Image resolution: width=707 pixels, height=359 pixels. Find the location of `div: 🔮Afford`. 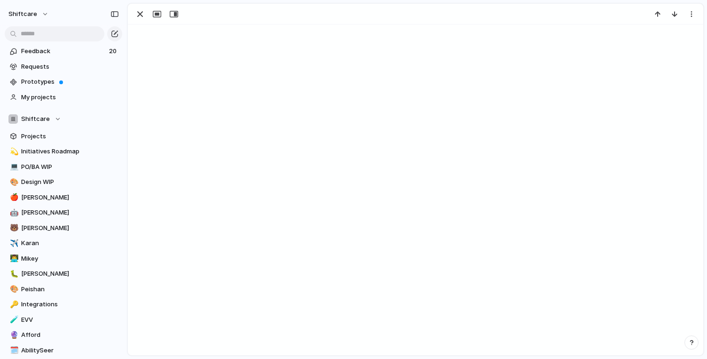

div: 🔮Afford is located at coordinates (63, 335).